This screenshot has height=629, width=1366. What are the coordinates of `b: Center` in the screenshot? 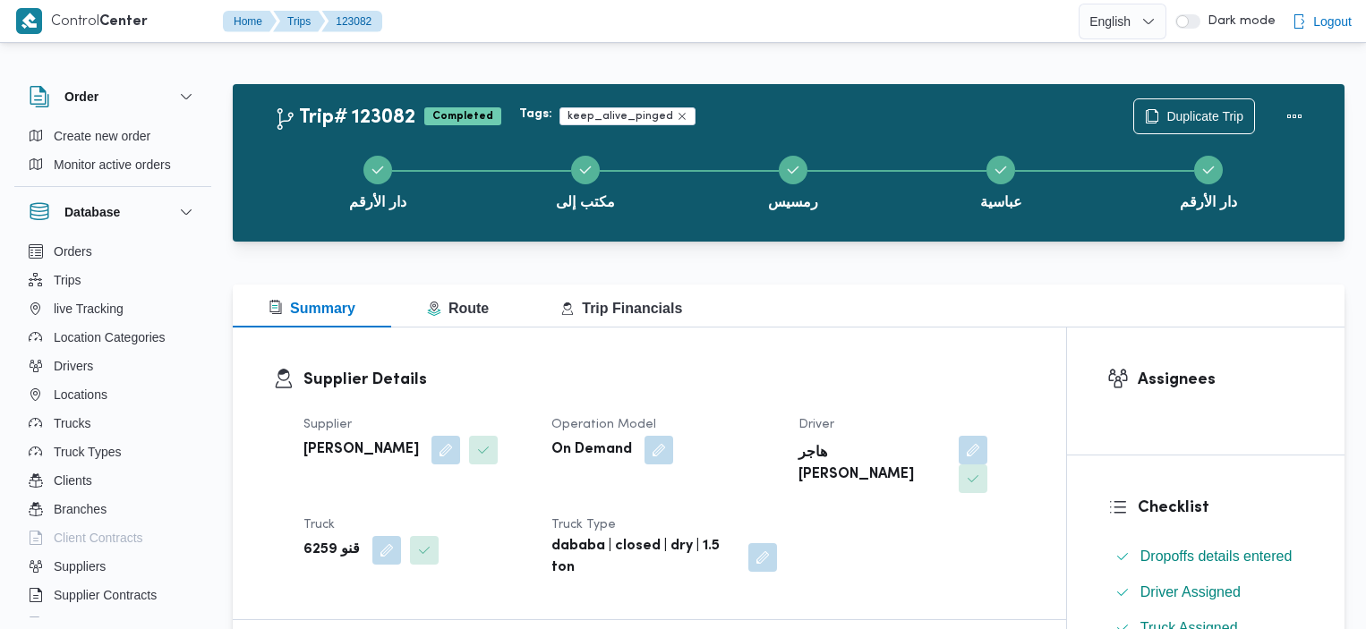 It's located at (124, 21).